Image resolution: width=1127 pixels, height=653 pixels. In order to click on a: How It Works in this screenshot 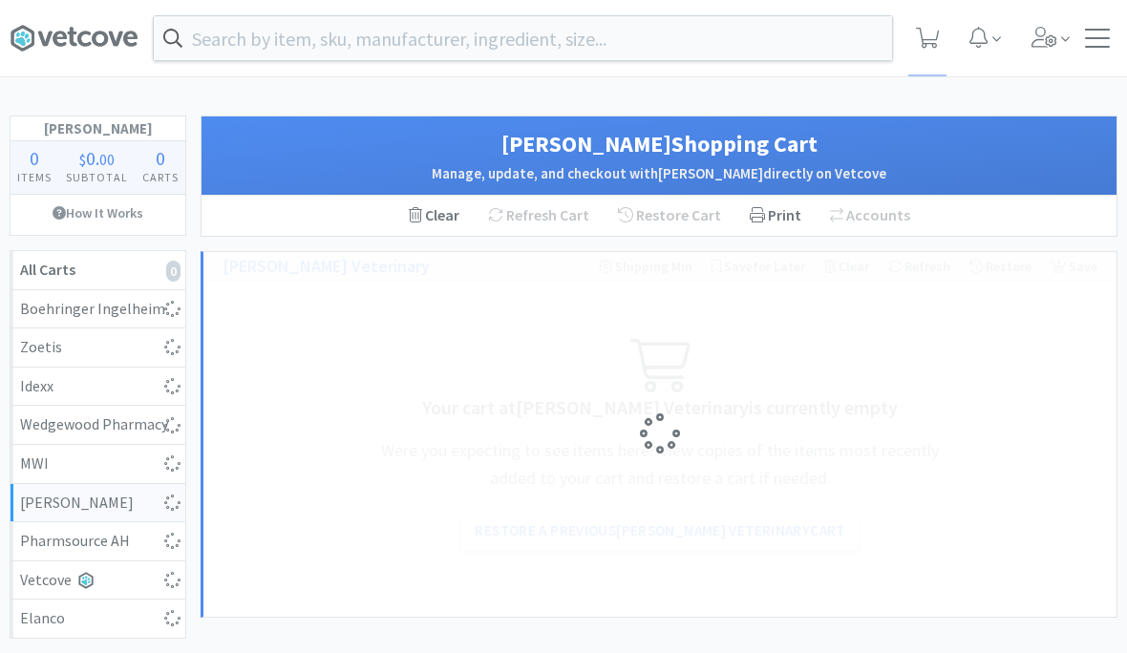, I will do `click(97, 213)`.